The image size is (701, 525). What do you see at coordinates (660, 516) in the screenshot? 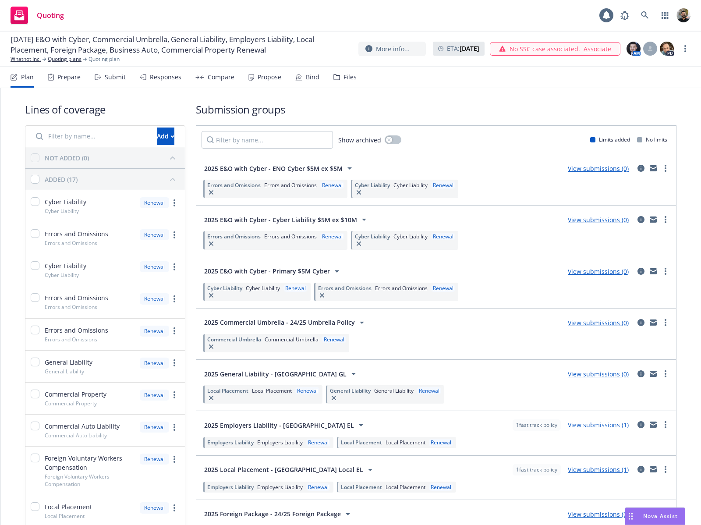
I see `span: Nova Assist` at bounding box center [660, 516].